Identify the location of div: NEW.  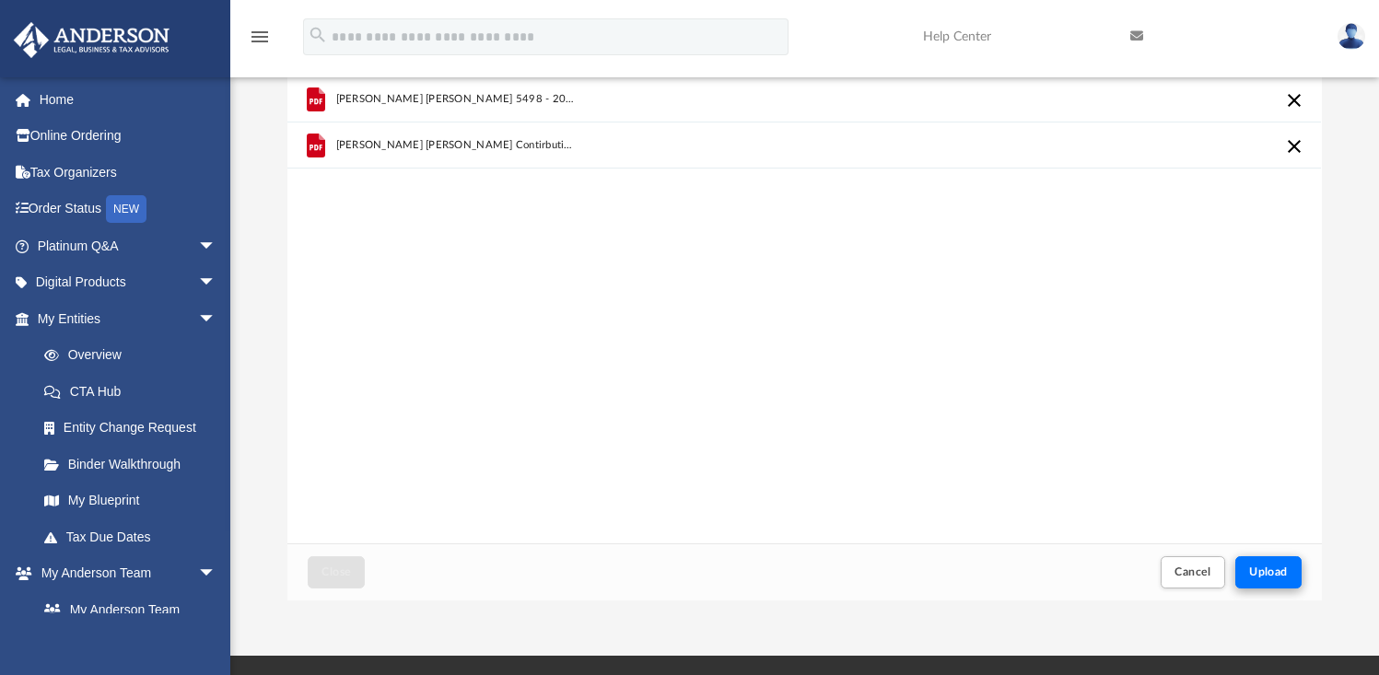
(126, 209).